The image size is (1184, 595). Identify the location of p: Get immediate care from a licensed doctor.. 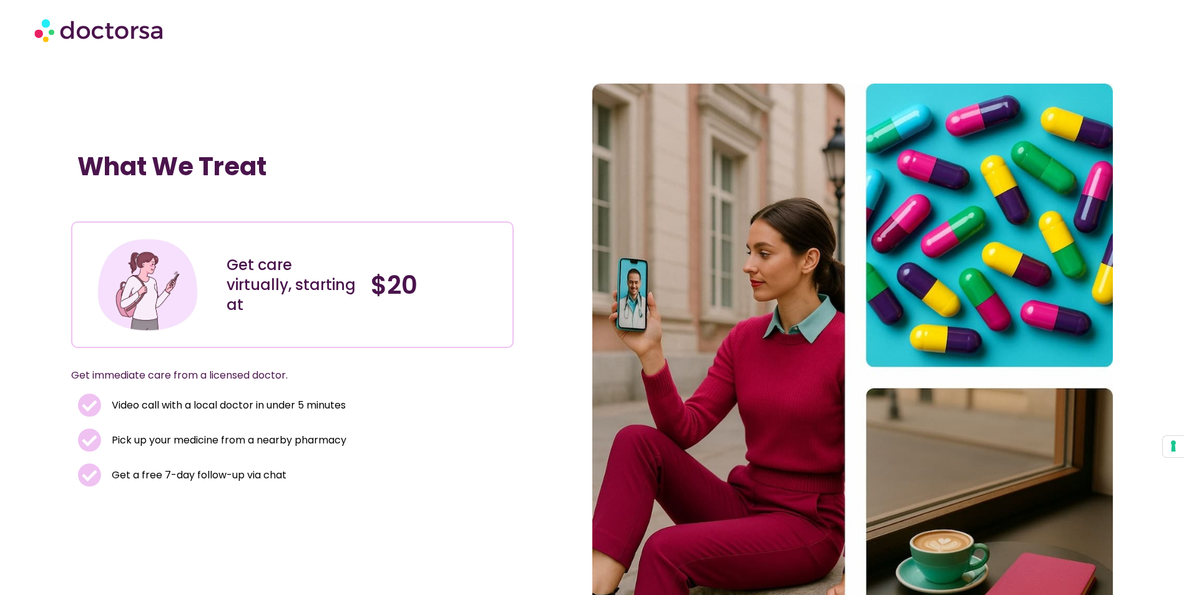
(277, 376).